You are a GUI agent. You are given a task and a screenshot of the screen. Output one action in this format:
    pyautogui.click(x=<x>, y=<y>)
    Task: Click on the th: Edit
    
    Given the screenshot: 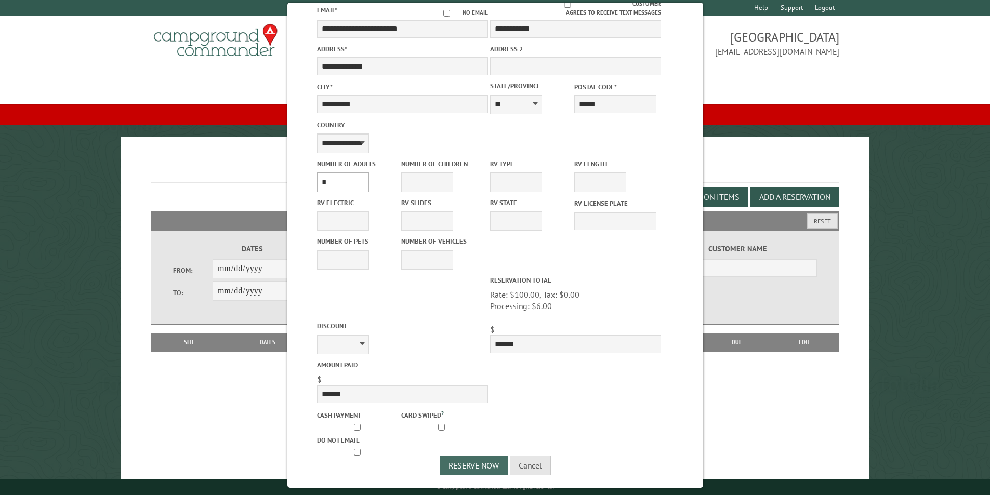 What is the action you would take?
    pyautogui.click(x=804, y=342)
    